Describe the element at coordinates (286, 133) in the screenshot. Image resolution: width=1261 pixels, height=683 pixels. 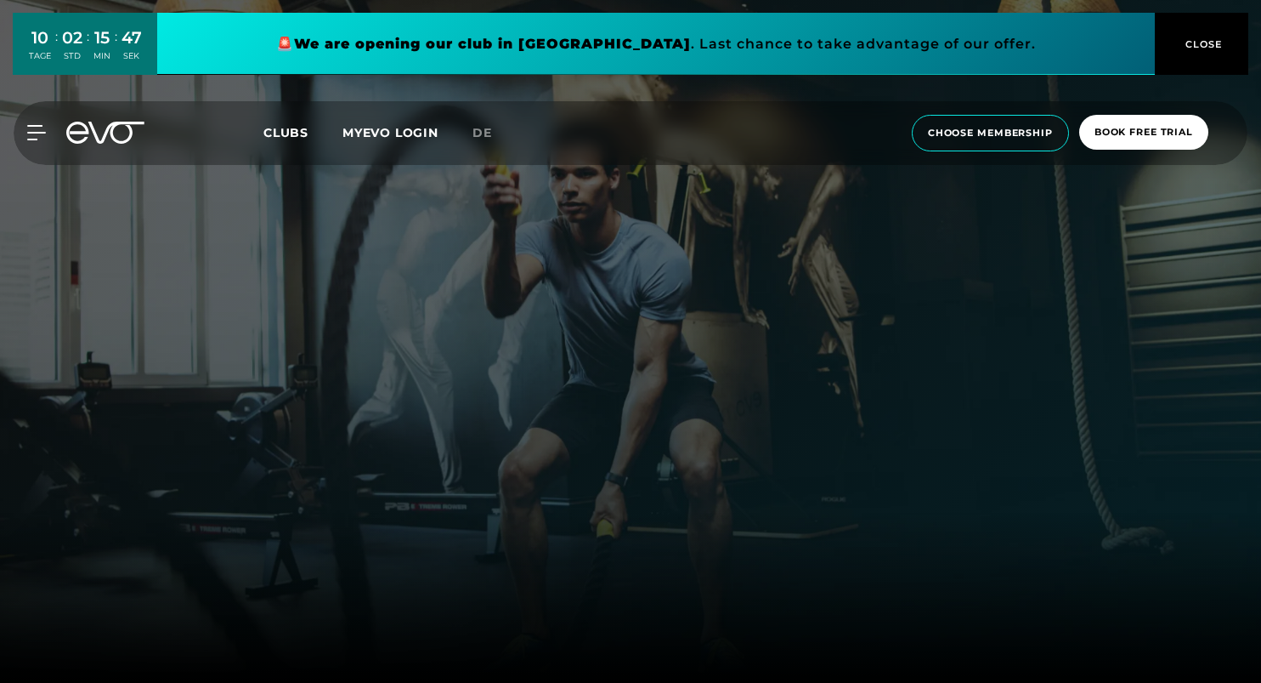
I see `span: Clubs` at that location.